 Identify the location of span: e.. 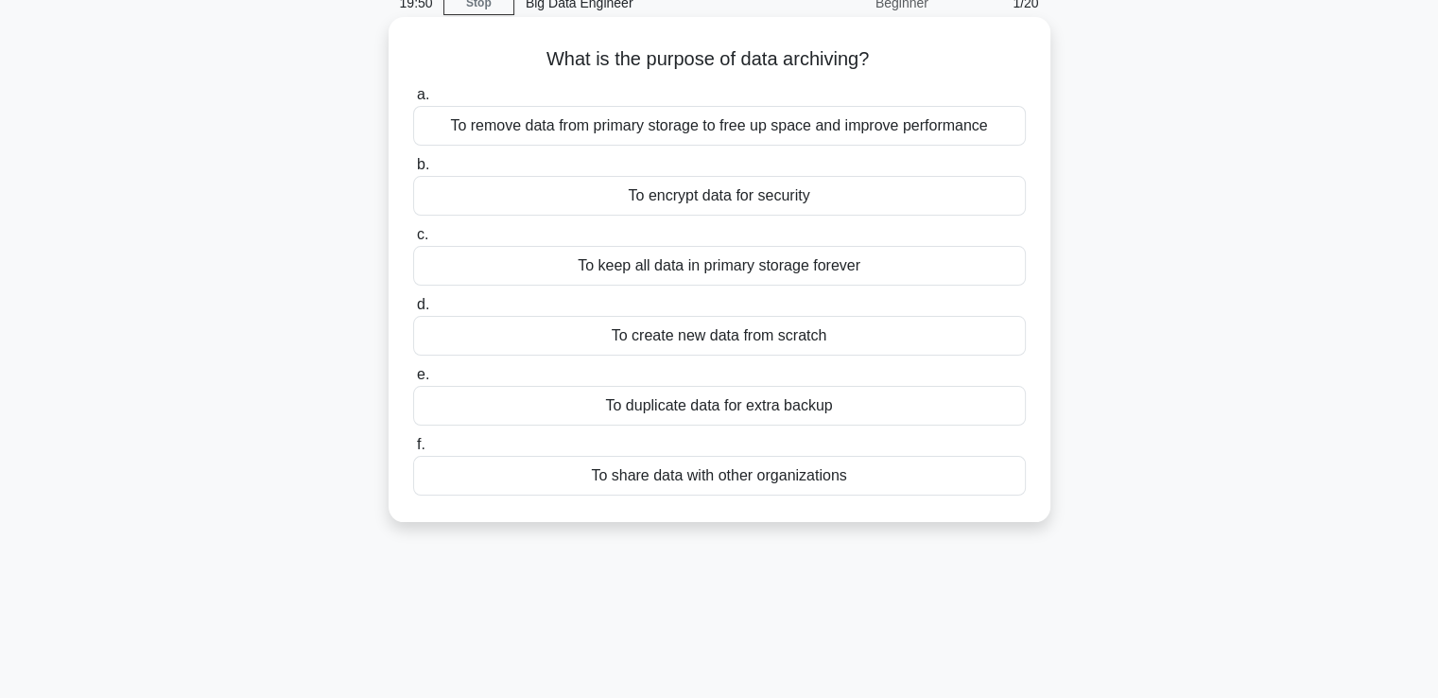
(423, 373).